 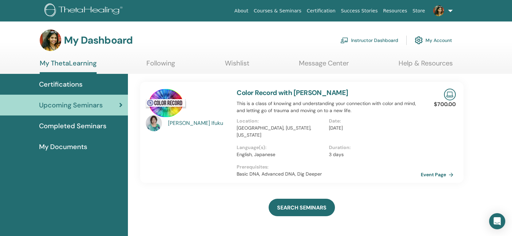 What do you see at coordinates (444, 105) in the screenshot?
I see `p: $700.00` at bounding box center [444, 105].